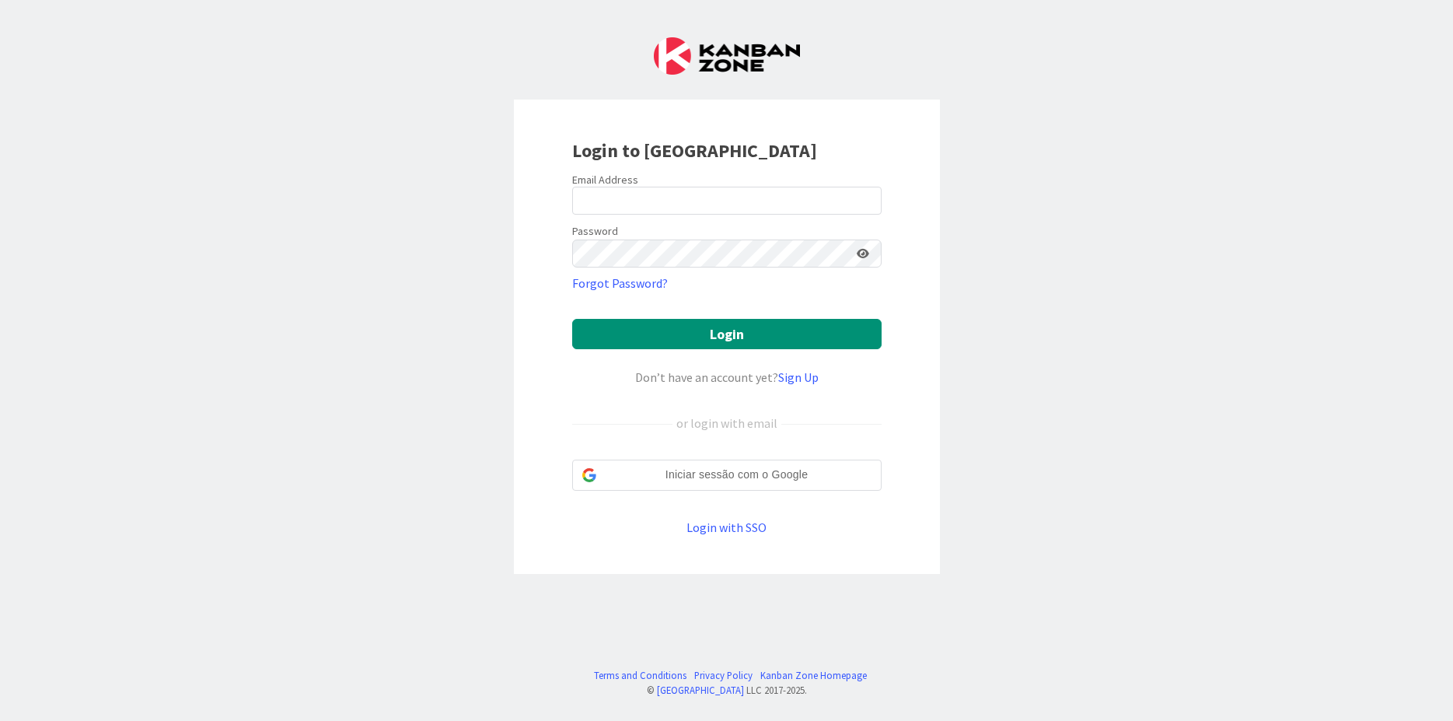 The height and width of the screenshot is (721, 1453). What do you see at coordinates (726, 527) in the screenshot?
I see `a: Login with SSO` at bounding box center [726, 527].